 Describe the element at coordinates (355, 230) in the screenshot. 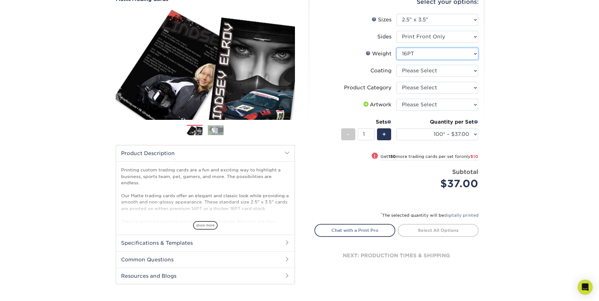

I see `a: Chat with a Print Pro` at that location.